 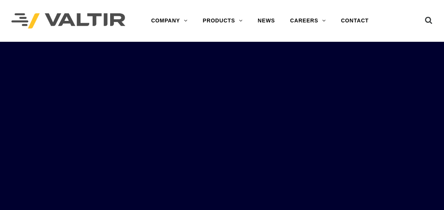 What do you see at coordinates (68, 21) in the screenshot?
I see `img: Valtir` at bounding box center [68, 21].